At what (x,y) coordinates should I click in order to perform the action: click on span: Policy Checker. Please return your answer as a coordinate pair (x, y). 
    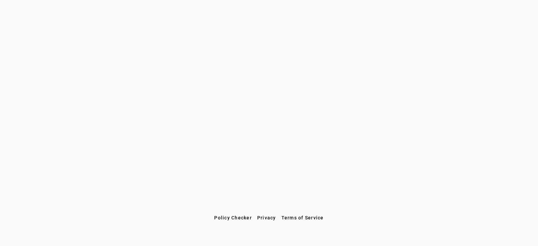
    Looking at the image, I should click on (233, 218).